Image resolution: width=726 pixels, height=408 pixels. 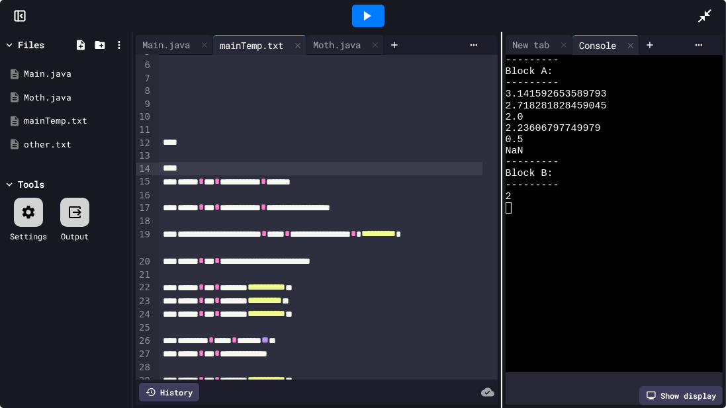 I want to click on span: 2.718281828459045, so click(x=556, y=106).